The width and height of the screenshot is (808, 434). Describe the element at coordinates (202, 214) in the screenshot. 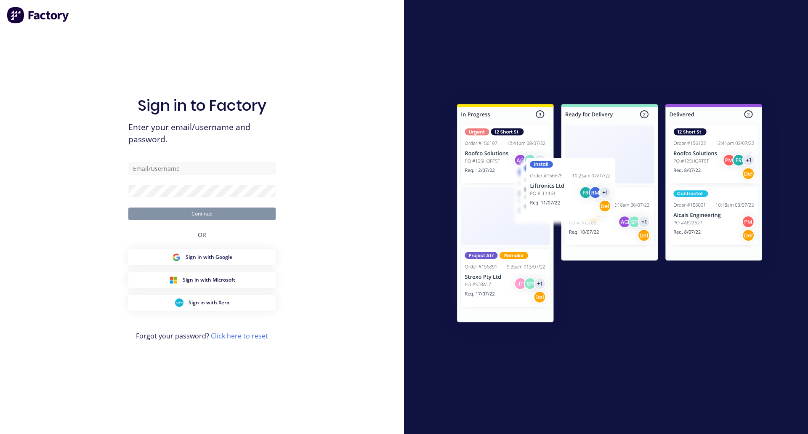

I see `button: Continue` at that location.